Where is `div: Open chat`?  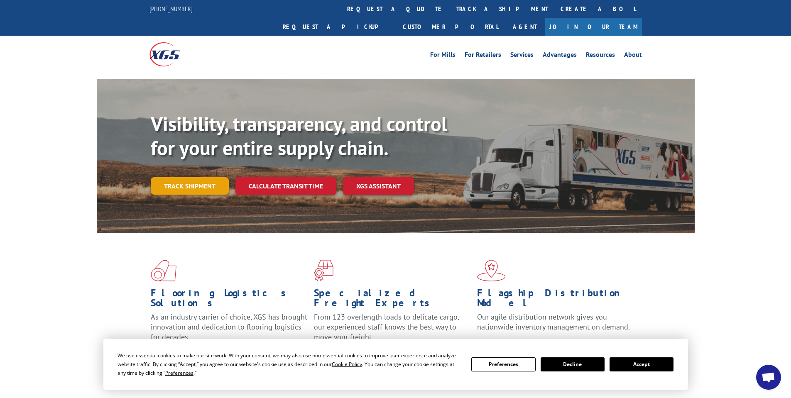
div: Open chat is located at coordinates (769, 378).